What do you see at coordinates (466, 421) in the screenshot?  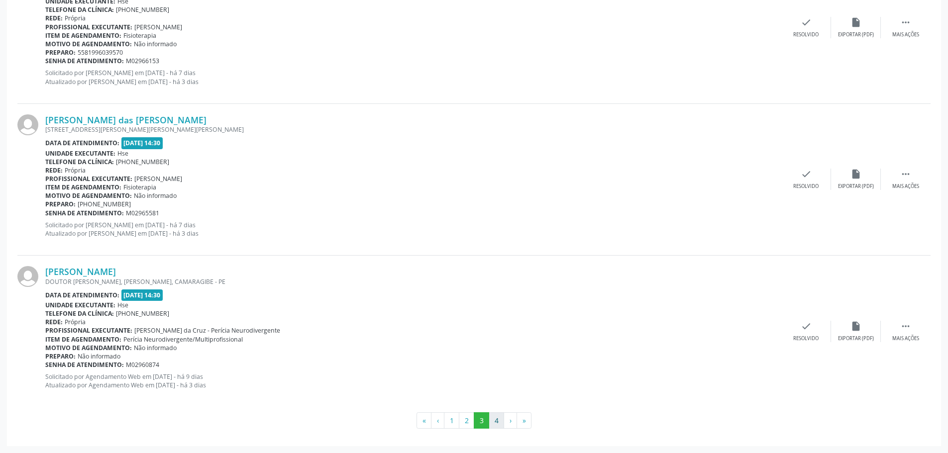 I see `button: Go to page 2` at bounding box center [466, 421].